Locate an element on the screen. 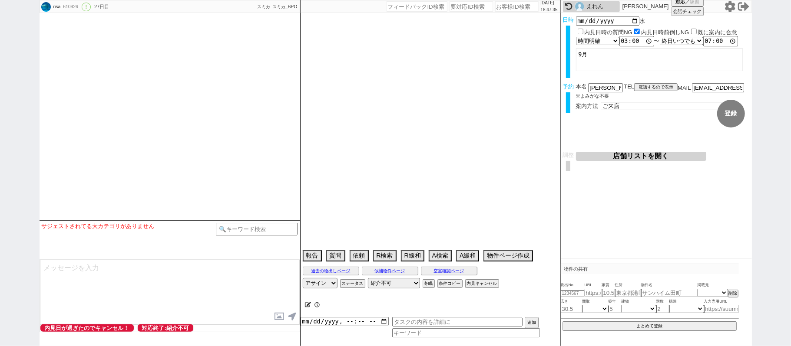 The image size is (791, 346). button: 会話チェック is located at coordinates (687, 11).